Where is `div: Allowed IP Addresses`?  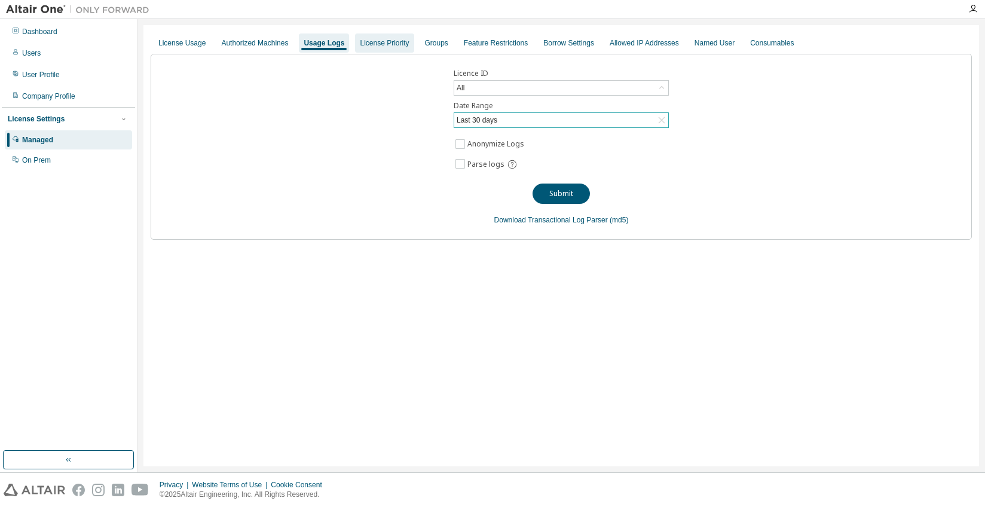 div: Allowed IP Addresses is located at coordinates (644, 43).